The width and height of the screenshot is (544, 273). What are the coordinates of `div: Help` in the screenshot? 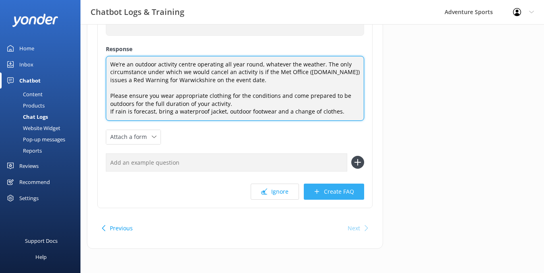 It's located at (41, 257).